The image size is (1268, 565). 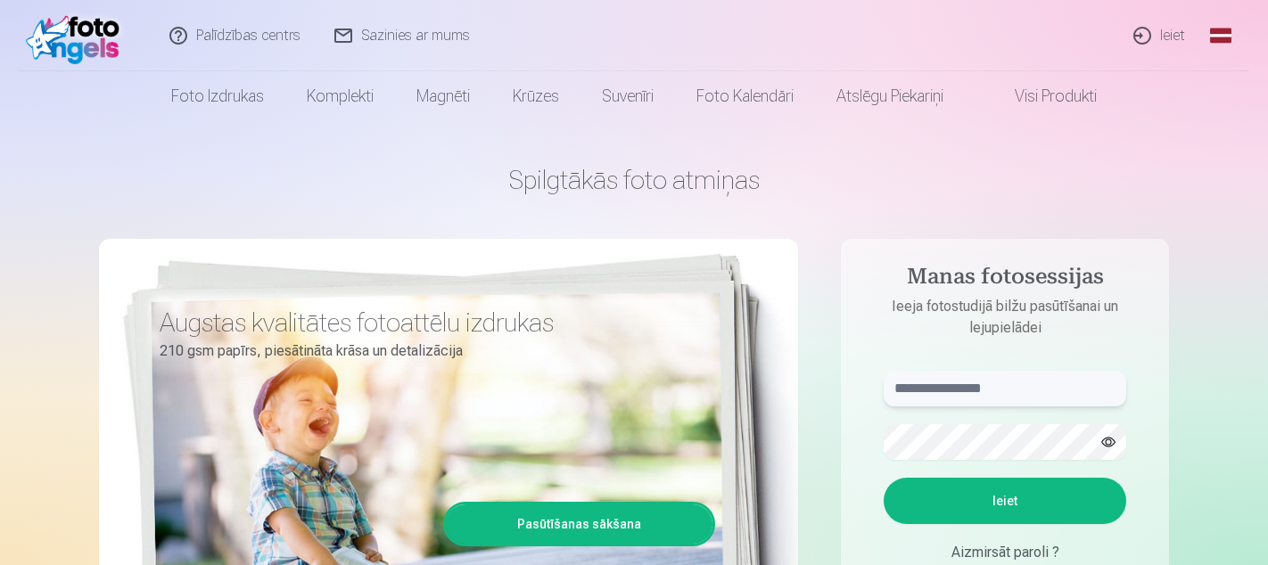 What do you see at coordinates (579, 524) in the screenshot?
I see `a: Pasūtīšanas sākšana` at bounding box center [579, 524].